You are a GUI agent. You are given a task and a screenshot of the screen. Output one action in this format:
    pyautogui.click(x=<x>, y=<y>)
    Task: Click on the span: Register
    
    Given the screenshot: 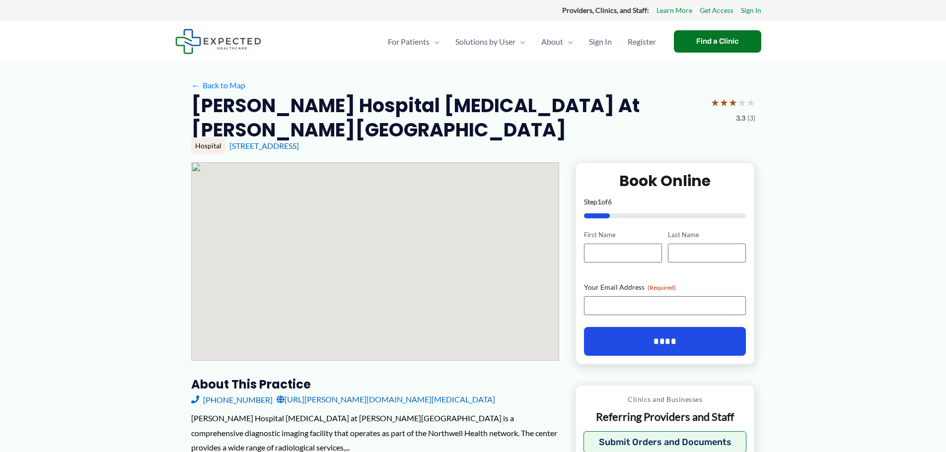 What is the action you would take?
    pyautogui.click(x=642, y=42)
    